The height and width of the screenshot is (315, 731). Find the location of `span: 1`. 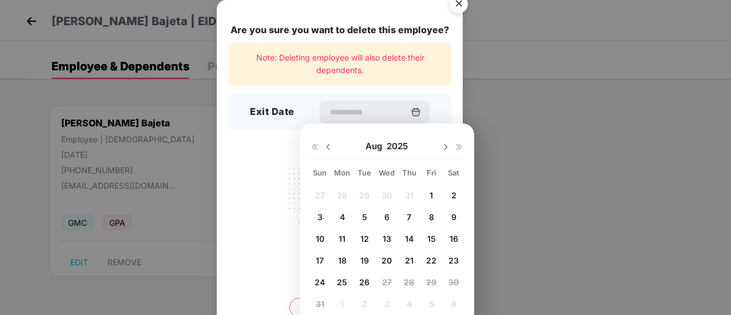

span: 1 is located at coordinates (431, 195).